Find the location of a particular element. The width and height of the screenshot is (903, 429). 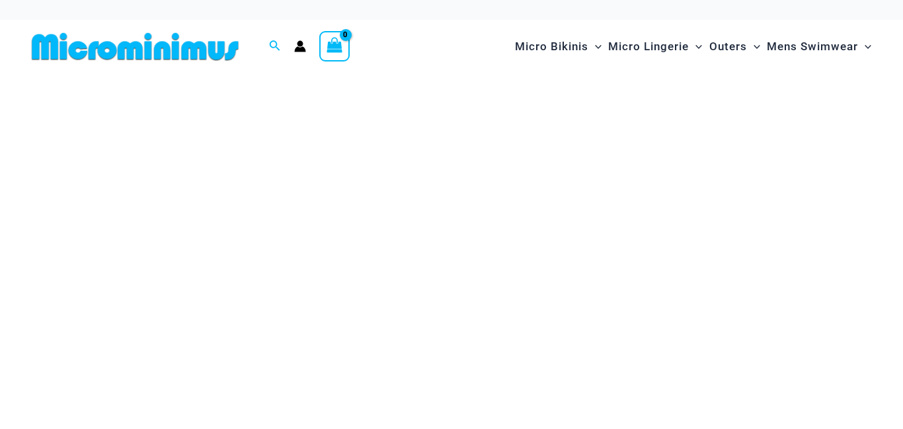

span: Micro Lingerie is located at coordinates (649, 46).